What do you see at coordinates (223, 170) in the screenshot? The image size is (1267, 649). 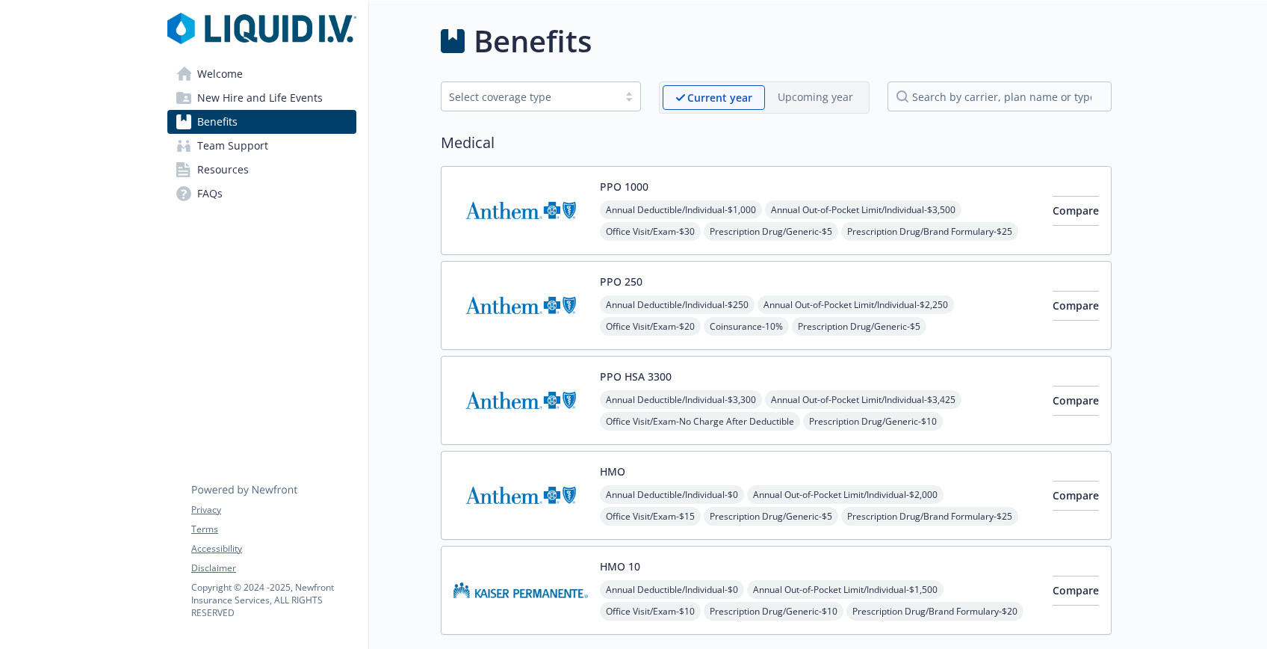 I see `span: Resources` at bounding box center [223, 170].